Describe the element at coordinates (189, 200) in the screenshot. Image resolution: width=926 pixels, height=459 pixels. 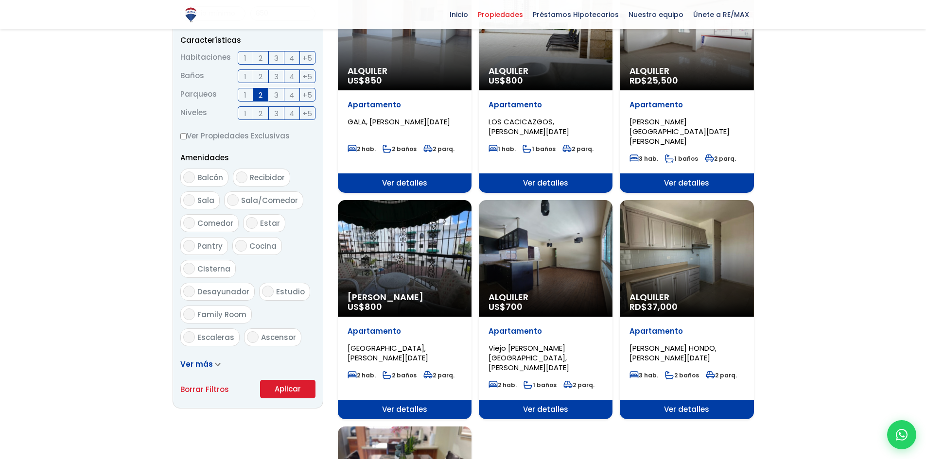
I see `input: Sala` at that location.